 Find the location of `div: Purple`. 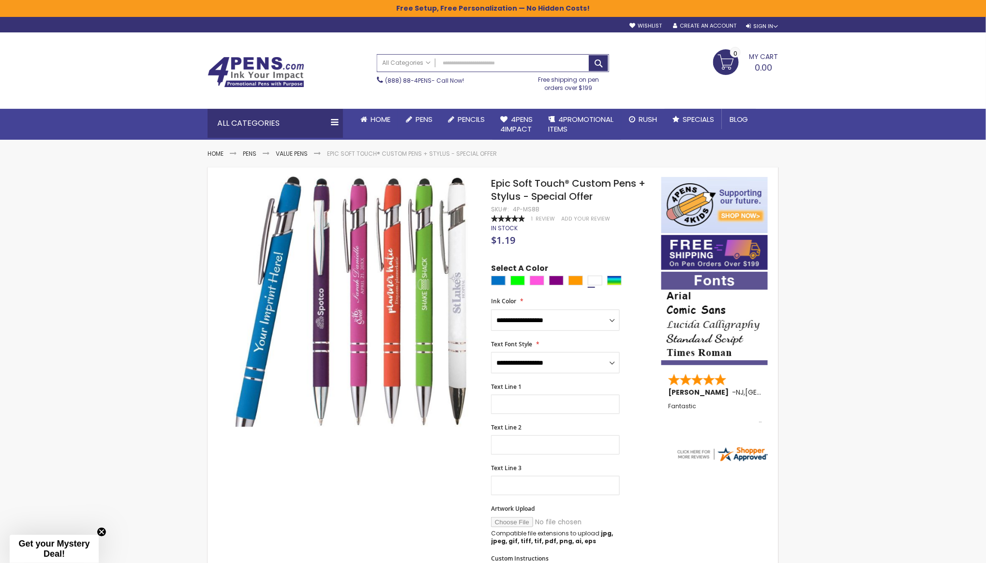

div: Purple is located at coordinates (556, 281).